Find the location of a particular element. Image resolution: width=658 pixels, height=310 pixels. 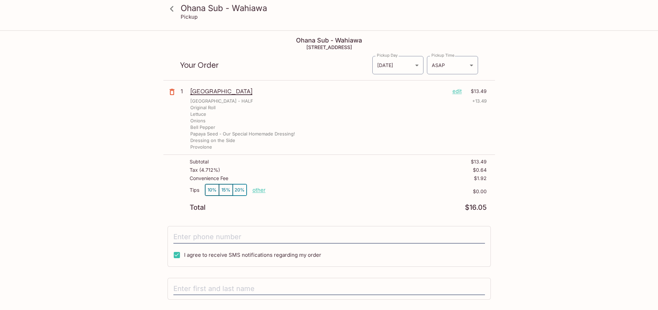

p: Subtotal is located at coordinates (199, 162).